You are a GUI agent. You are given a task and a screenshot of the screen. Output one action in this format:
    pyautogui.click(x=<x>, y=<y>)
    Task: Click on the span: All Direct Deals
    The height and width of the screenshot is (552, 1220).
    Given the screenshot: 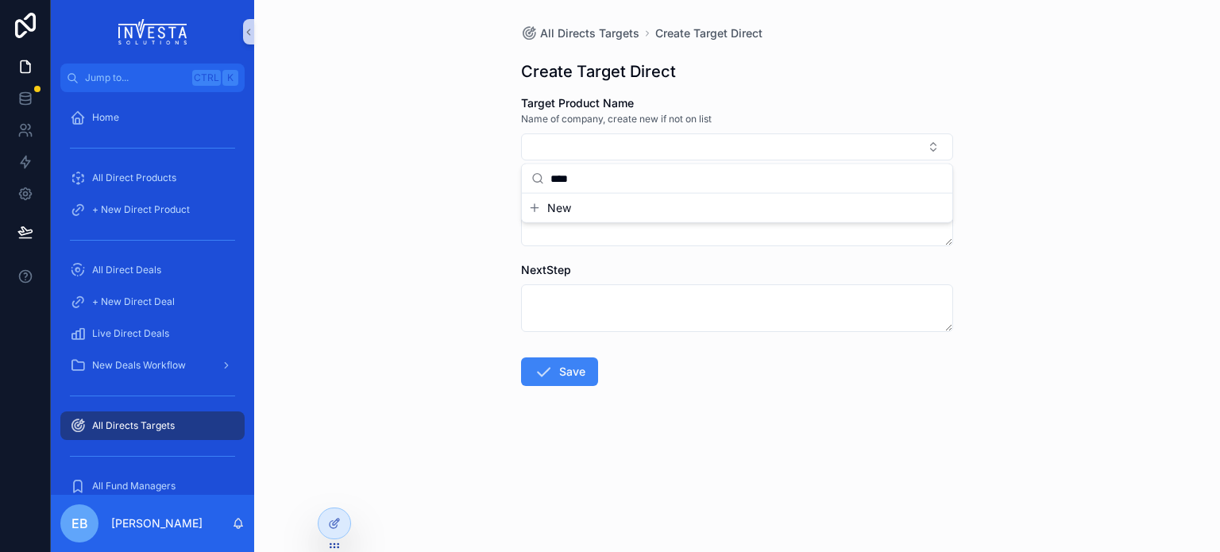 What is the action you would take?
    pyautogui.click(x=126, y=270)
    